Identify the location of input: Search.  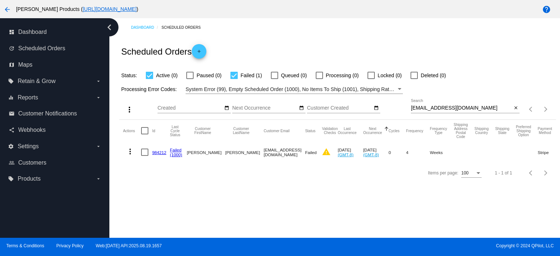
(461, 108).